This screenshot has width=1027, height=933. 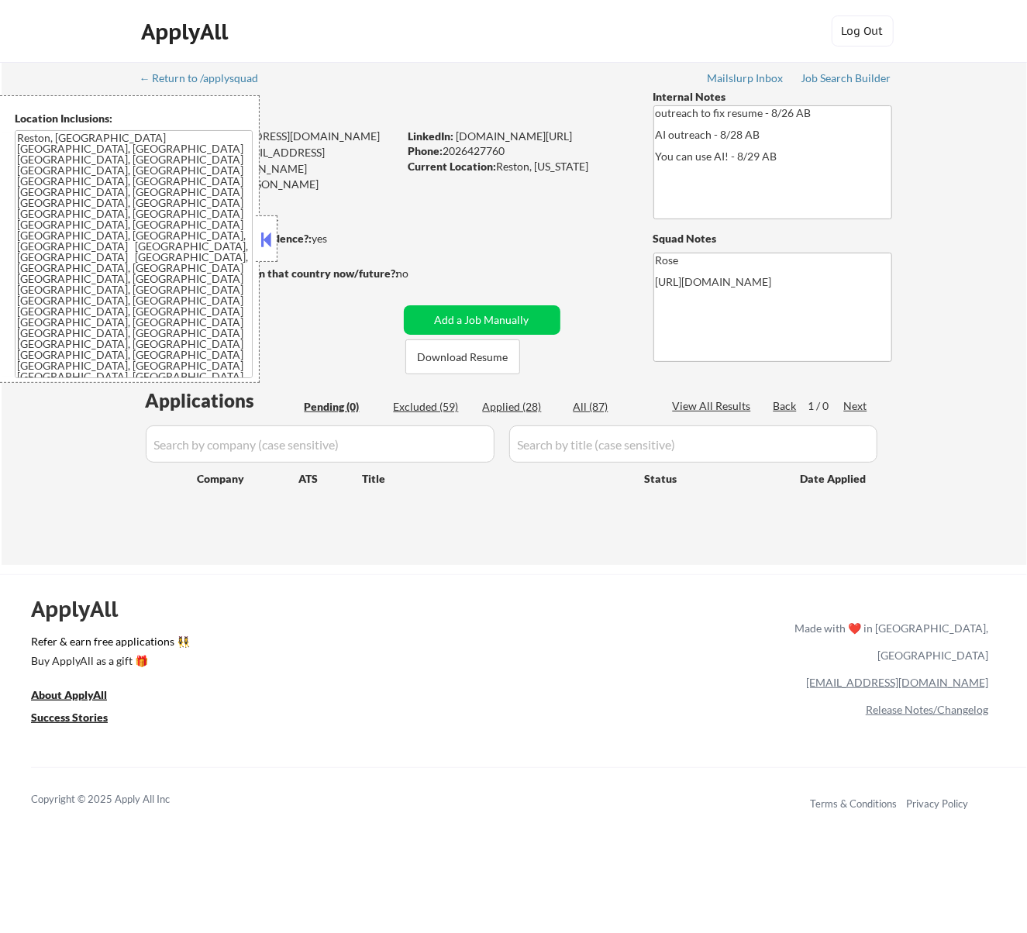 What do you see at coordinates (612, 407) in the screenshot?
I see `div: All (87)` at bounding box center [612, 407].